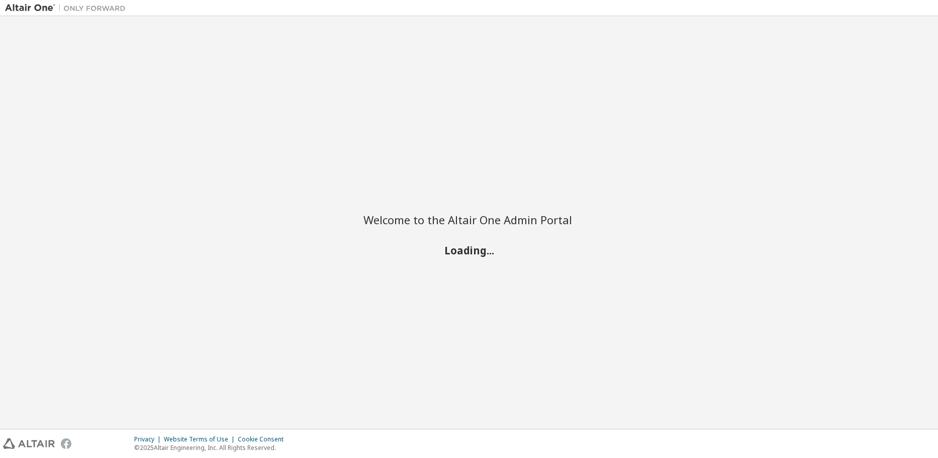  What do you see at coordinates (212, 447) in the screenshot?
I see `p: © 2025 Altair Engineering, Inc. All Rights Reserved.` at bounding box center [212, 447].